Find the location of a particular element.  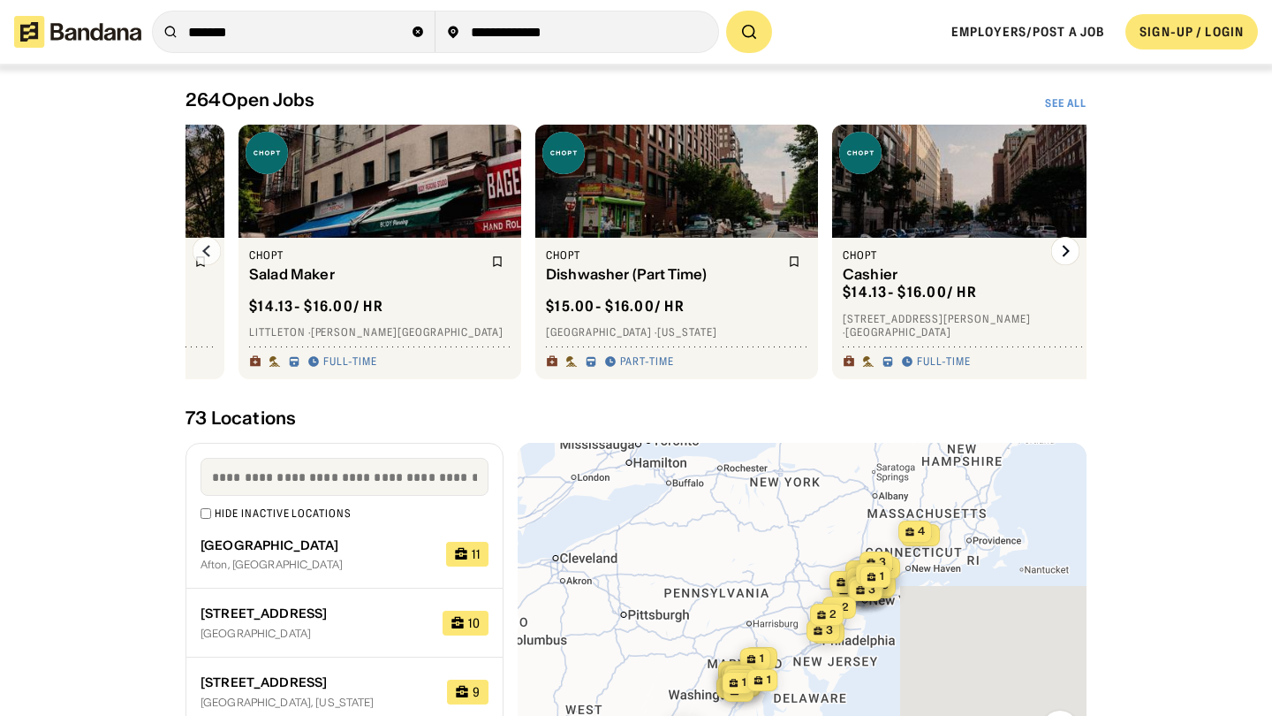

img: Bandana logotype is located at coordinates (78, 32).